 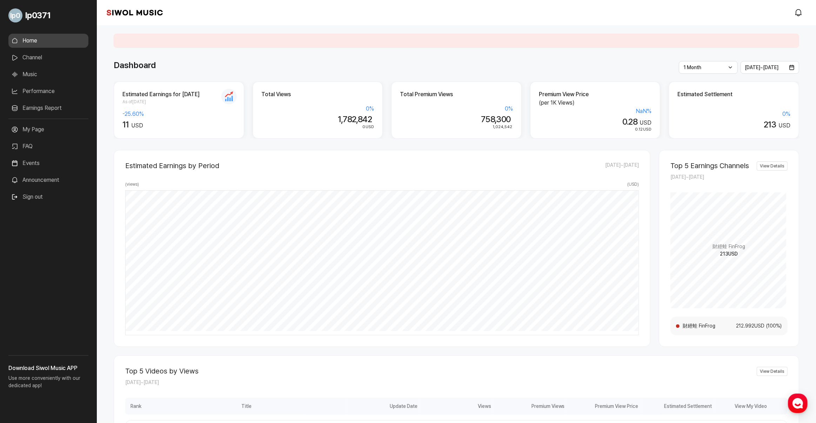 I want to click on a: Events, so click(x=48, y=163).